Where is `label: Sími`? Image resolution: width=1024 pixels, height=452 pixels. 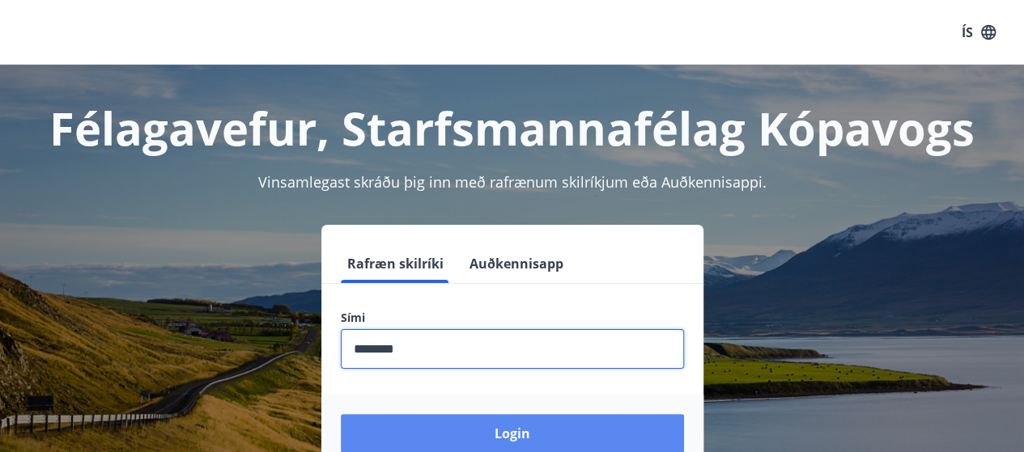 label: Sími is located at coordinates (512, 318).